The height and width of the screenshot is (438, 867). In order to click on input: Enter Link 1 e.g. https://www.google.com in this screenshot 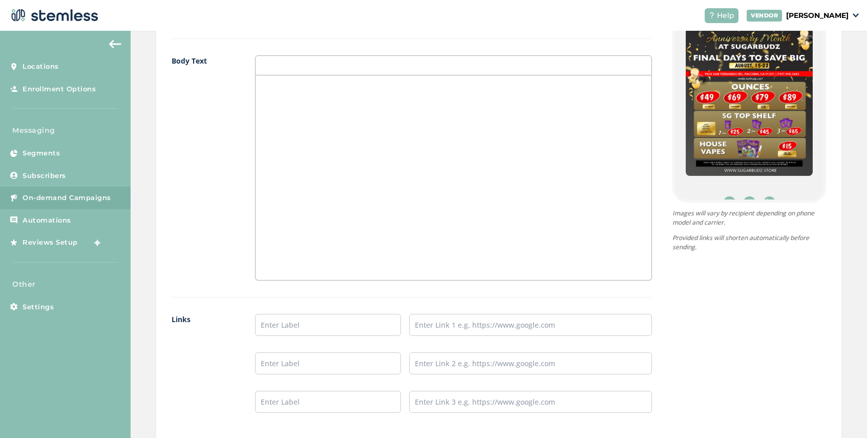, I will do `click(531, 324)`.